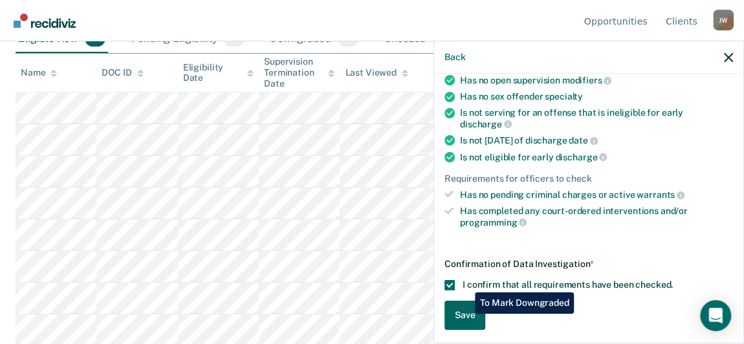  Describe the element at coordinates (596, 195) in the screenshot. I see `div: Has no pending criminal charges or active` at that location.